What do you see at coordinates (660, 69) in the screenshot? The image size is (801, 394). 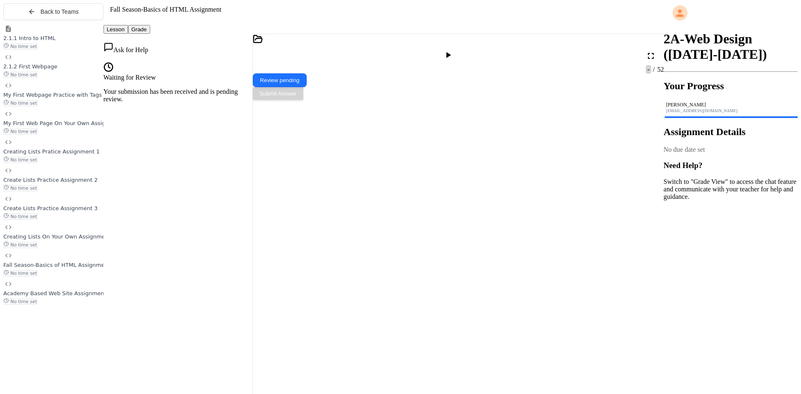 I see `span: 52` at bounding box center [660, 69].